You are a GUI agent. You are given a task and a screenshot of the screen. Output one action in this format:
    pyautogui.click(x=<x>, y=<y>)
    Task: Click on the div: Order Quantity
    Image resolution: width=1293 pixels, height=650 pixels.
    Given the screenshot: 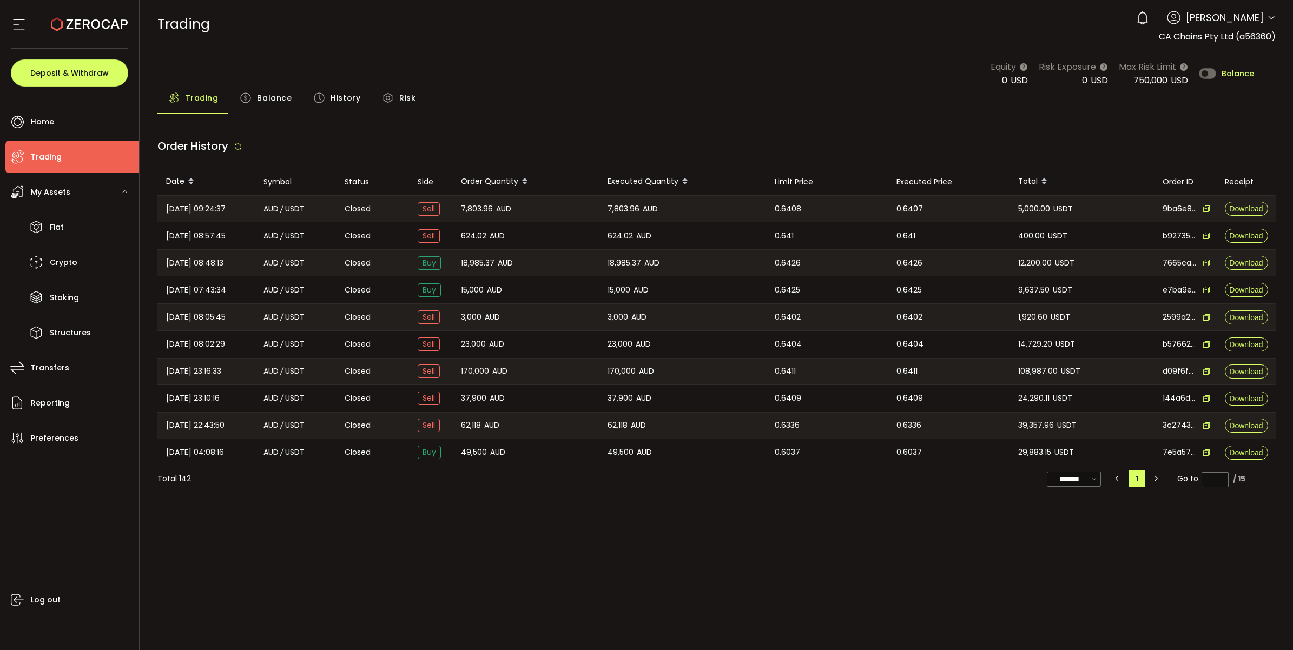 What is the action you would take?
    pyautogui.click(x=525, y=182)
    